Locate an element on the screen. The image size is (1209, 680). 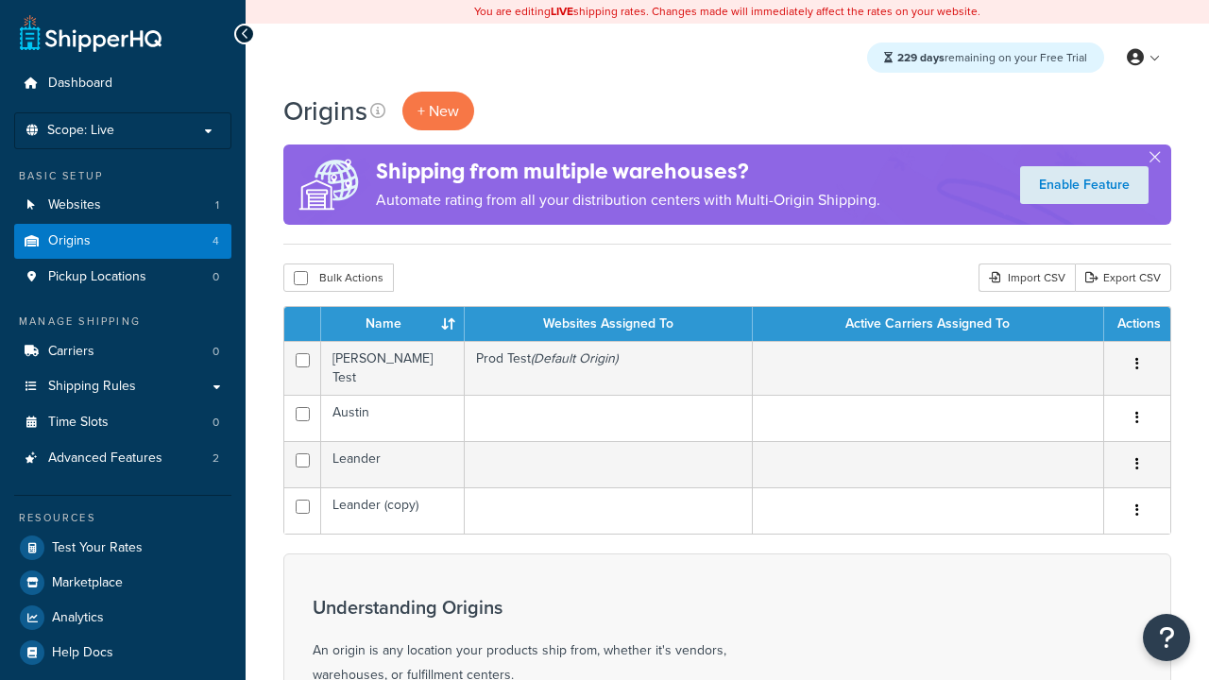
span: 2 is located at coordinates (215, 458).